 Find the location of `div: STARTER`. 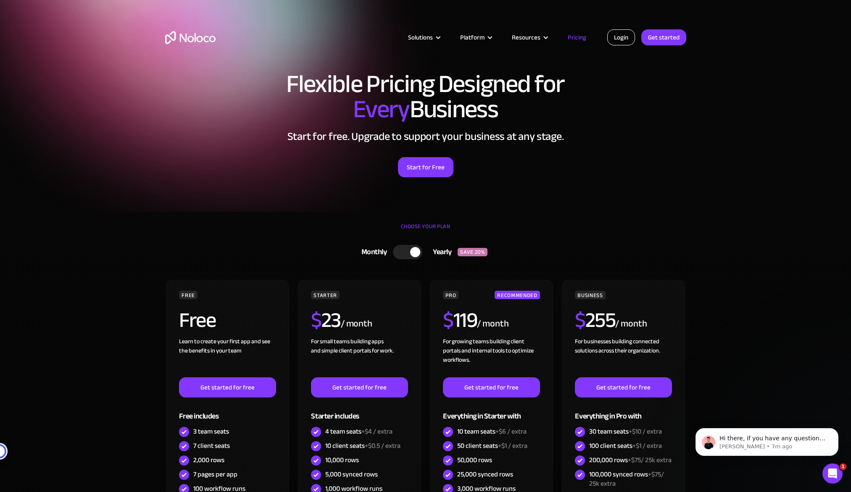

div: STARTER is located at coordinates (325, 295).